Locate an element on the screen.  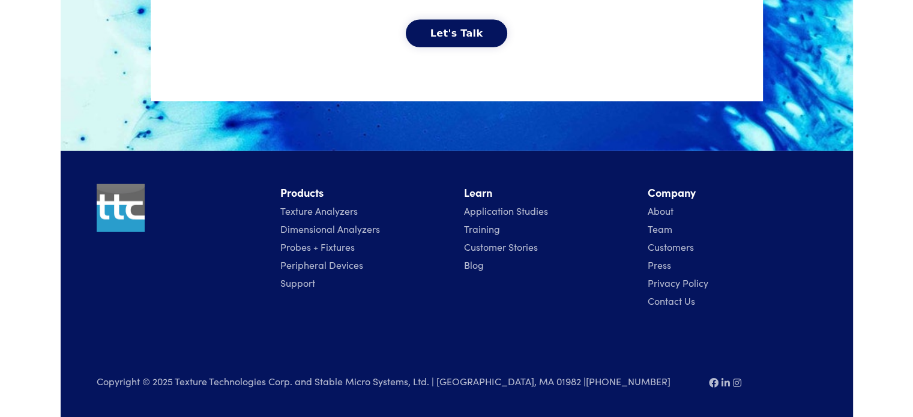
a: Texture Analyzers is located at coordinates (319, 211).